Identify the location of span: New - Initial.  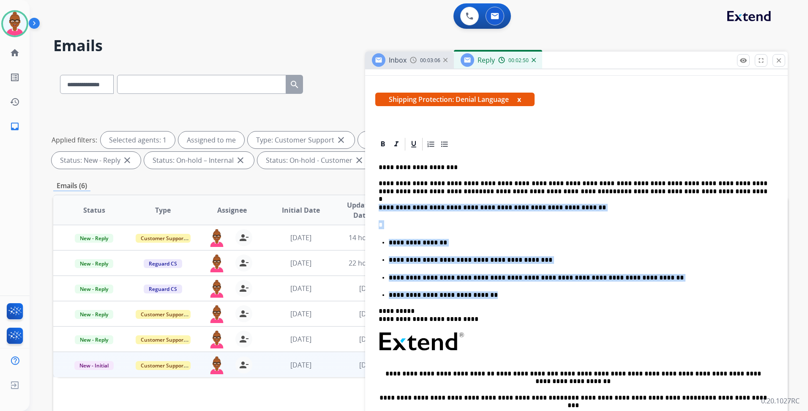
(94, 365).